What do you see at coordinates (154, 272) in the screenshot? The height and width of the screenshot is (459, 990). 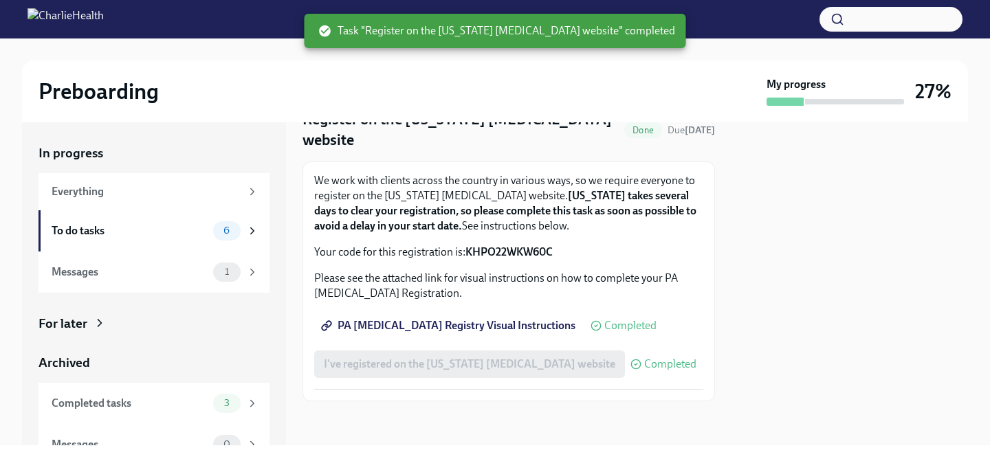 I see `a: Messages1` at bounding box center [154, 272].